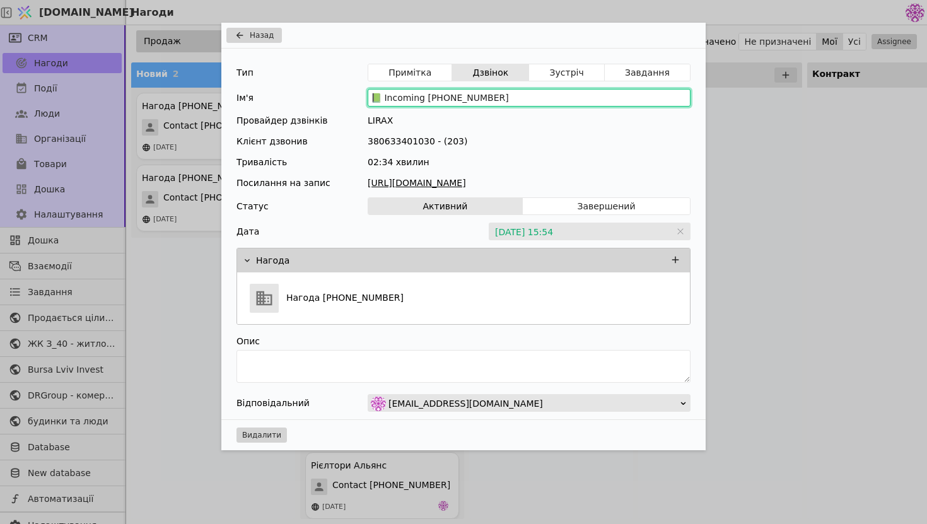 Image resolution: width=927 pixels, height=524 pixels. Describe the element at coordinates (283, 183) in the screenshot. I see `div: Посилання на запис` at that location.